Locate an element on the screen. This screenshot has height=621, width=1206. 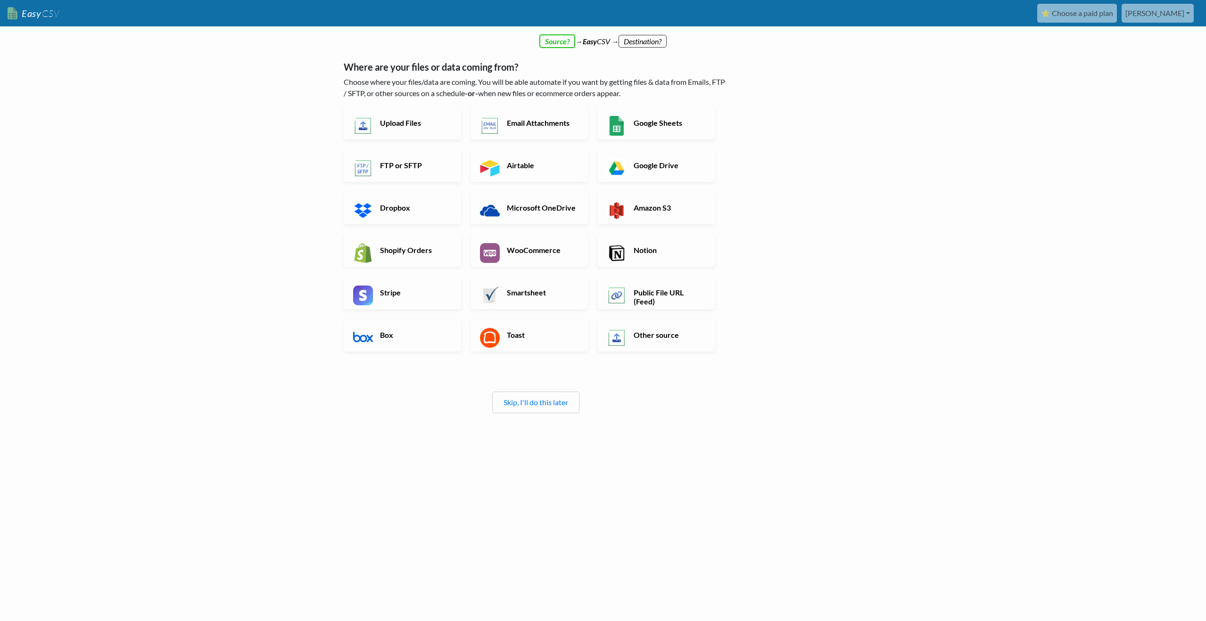
img: Google Sheets App & API is located at coordinates (617, 126).